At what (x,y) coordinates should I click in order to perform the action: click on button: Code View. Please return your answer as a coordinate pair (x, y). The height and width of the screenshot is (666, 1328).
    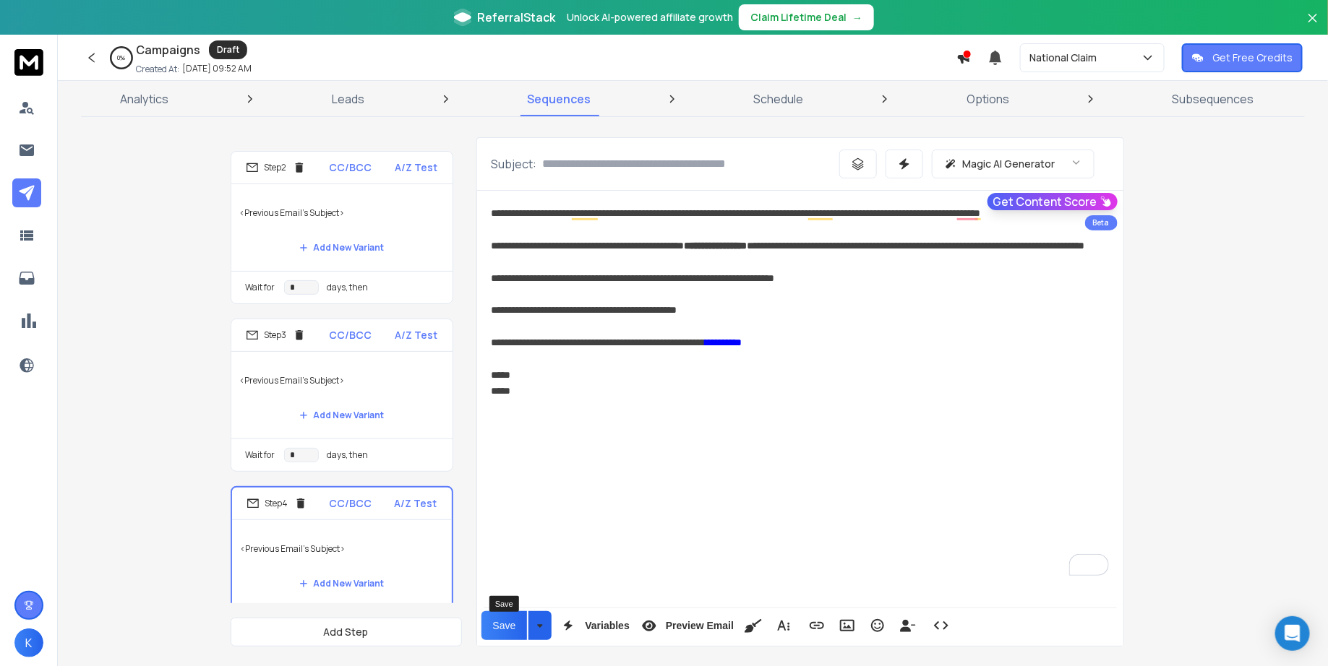
    Looking at the image, I should click on (941, 626).